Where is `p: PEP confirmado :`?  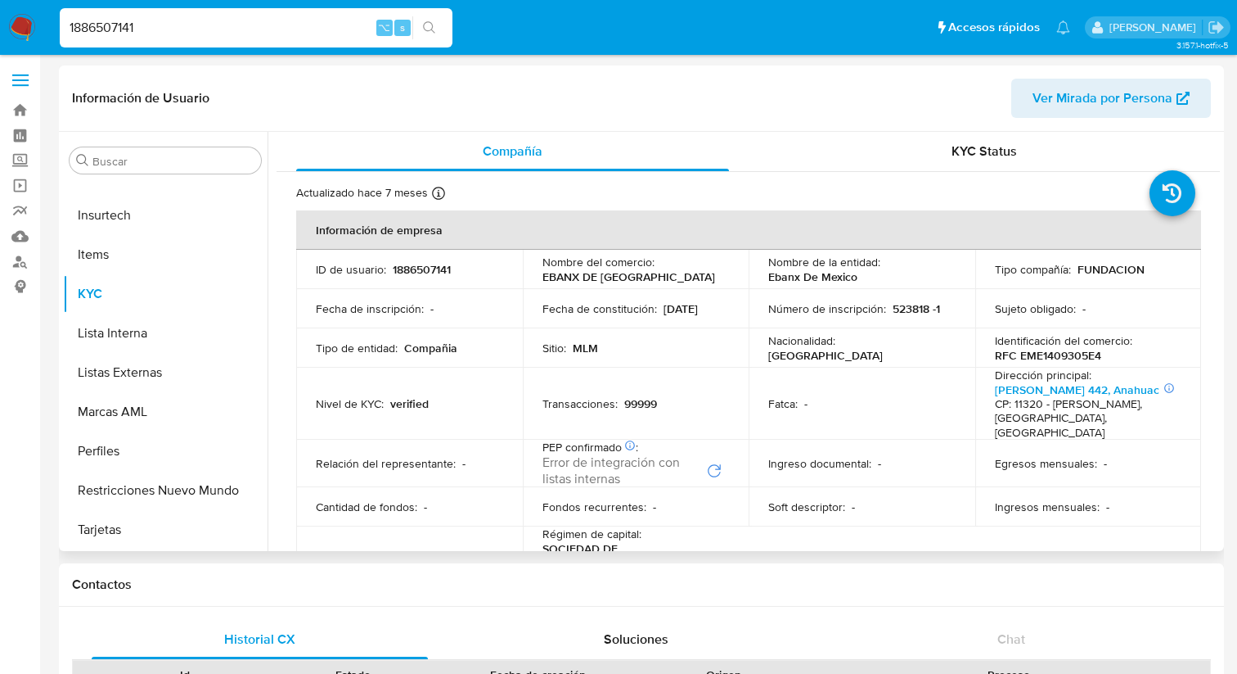 p: PEP confirmado : is located at coordinates (590, 447).